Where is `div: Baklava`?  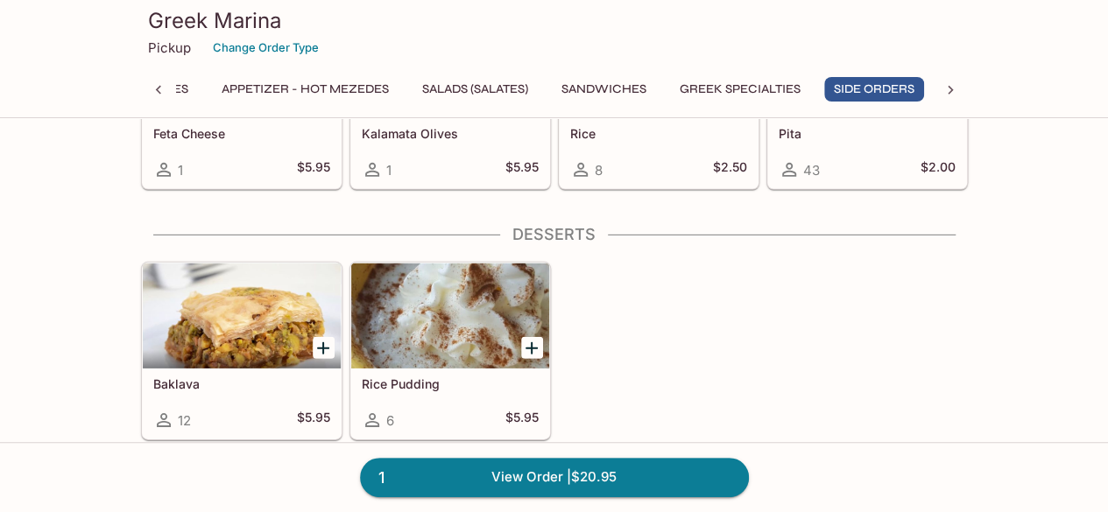 div: Baklava is located at coordinates (242, 316).